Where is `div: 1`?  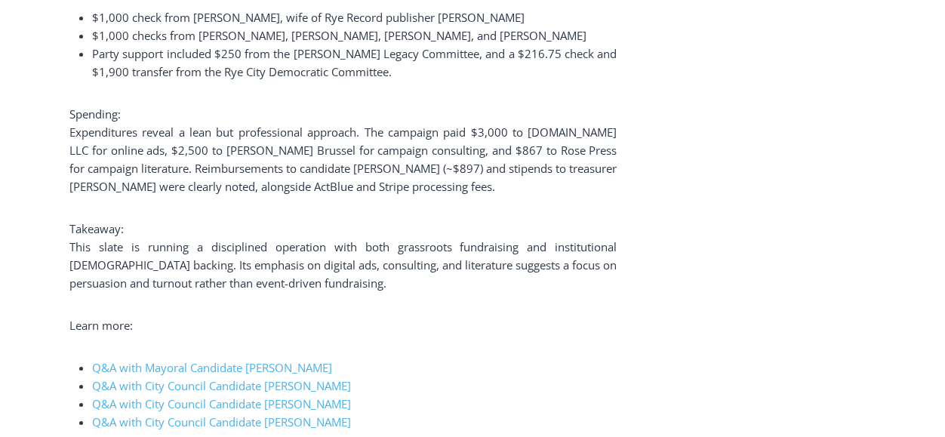 div: 1 is located at coordinates (161, 135).